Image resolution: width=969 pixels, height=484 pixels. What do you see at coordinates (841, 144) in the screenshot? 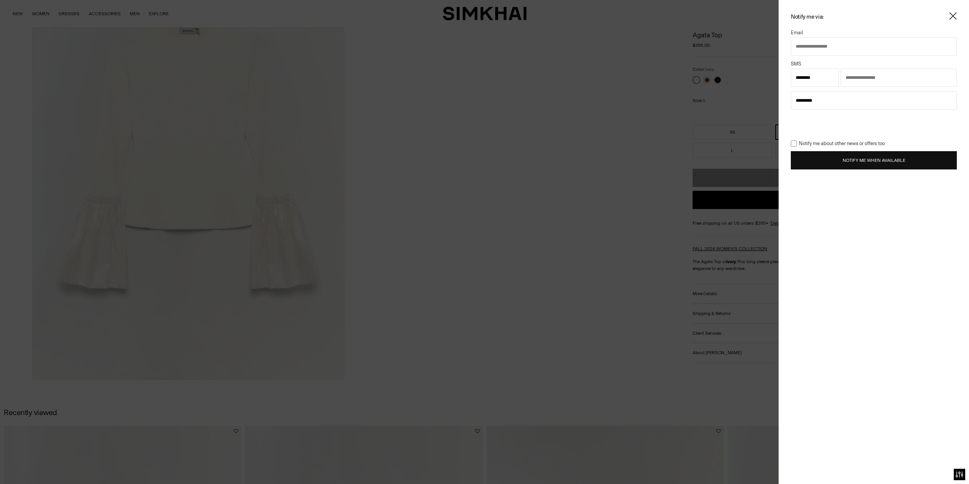
I see `span: Notify me about other news or offers too` at bounding box center [841, 144].